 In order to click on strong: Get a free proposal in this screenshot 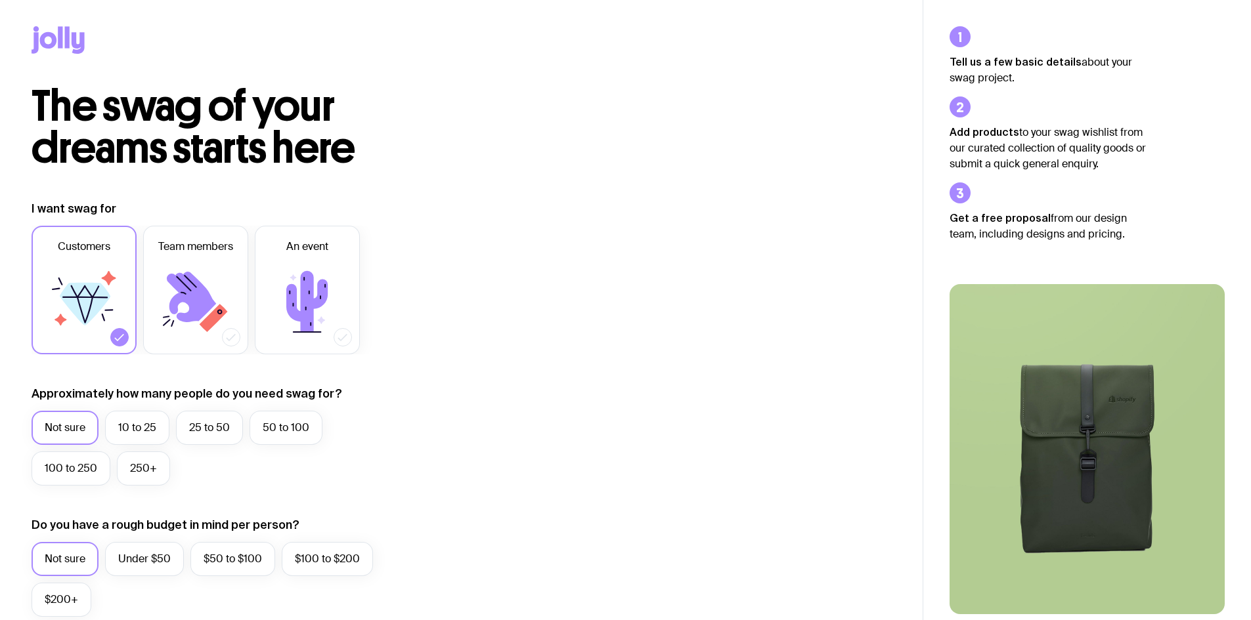, I will do `click(1000, 218)`.